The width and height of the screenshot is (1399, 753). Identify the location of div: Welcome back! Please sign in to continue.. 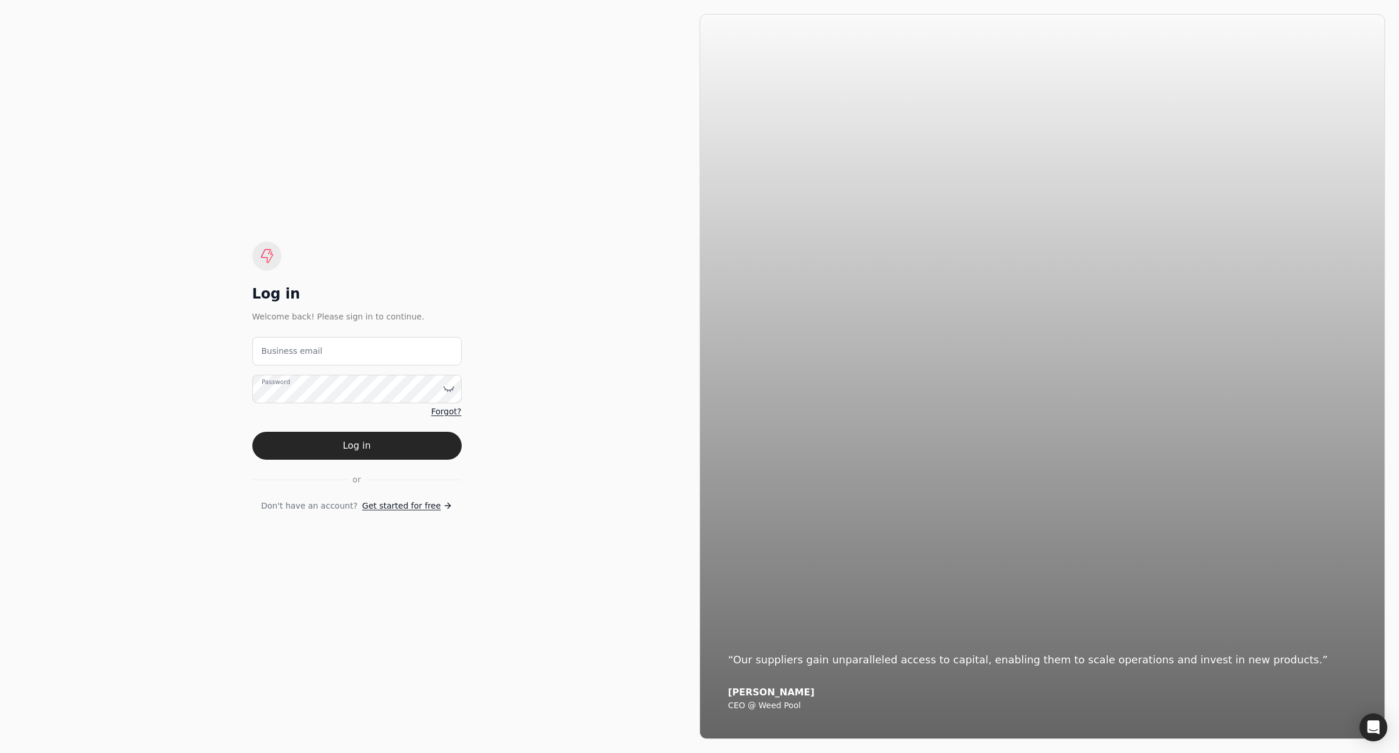
(357, 316).